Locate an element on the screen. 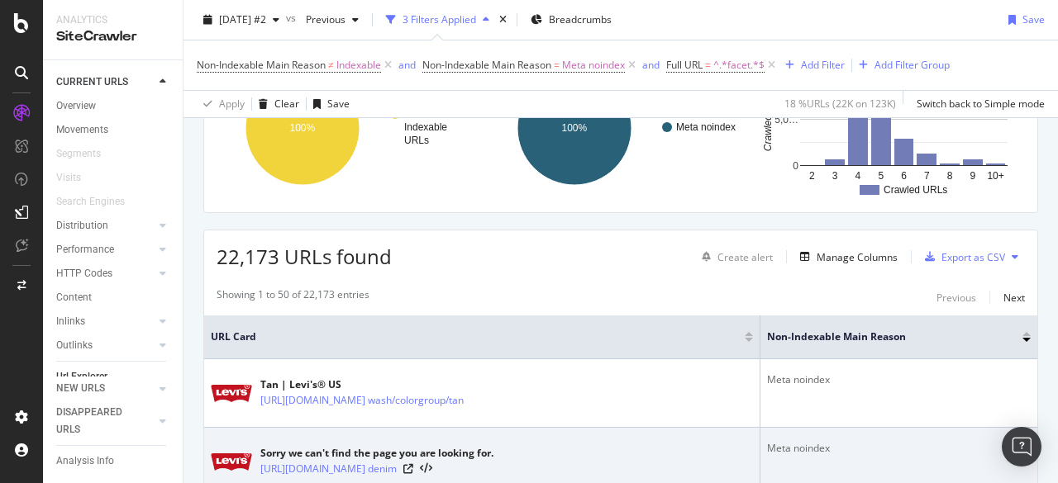 The height and width of the screenshot is (483, 1058). a: Movements is located at coordinates (113, 130).